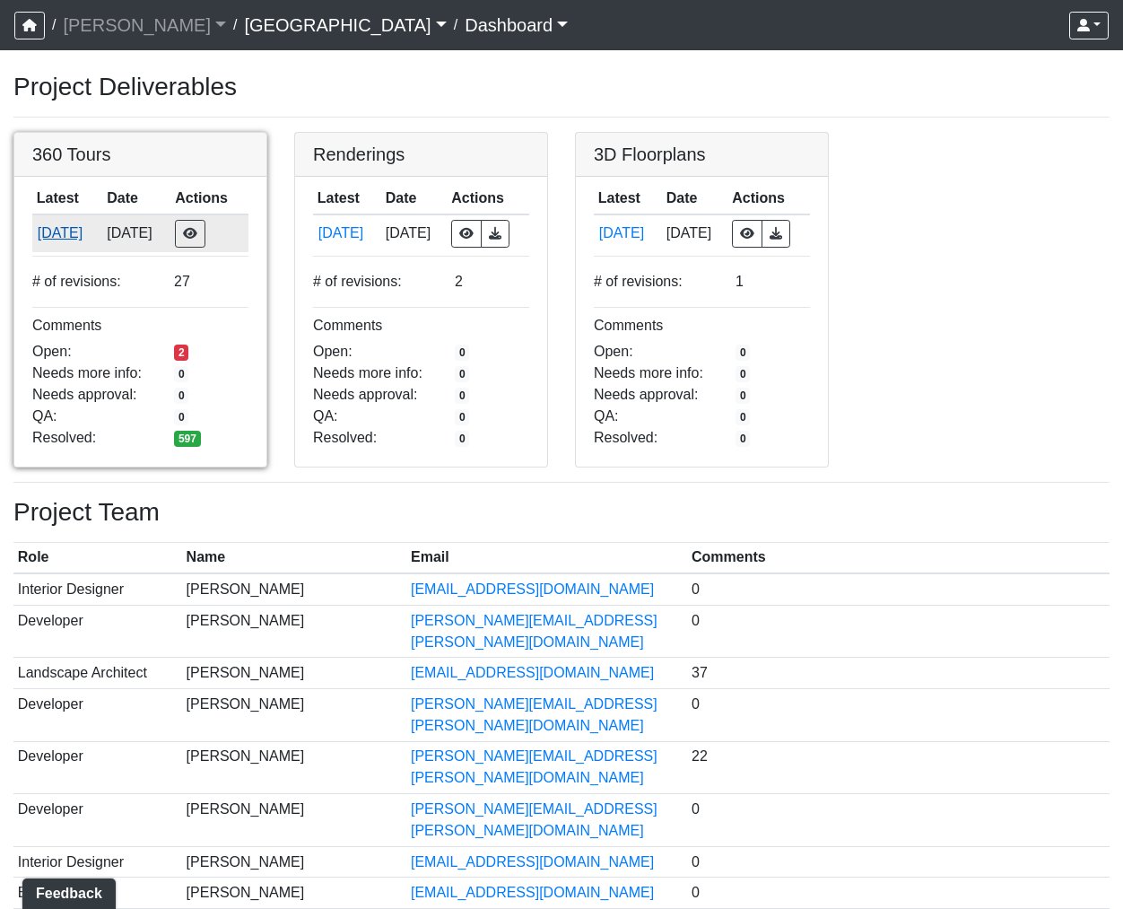 The width and height of the screenshot is (1123, 909). What do you see at coordinates (898, 767) in the screenshot?
I see `td: 22` at bounding box center [898, 767].